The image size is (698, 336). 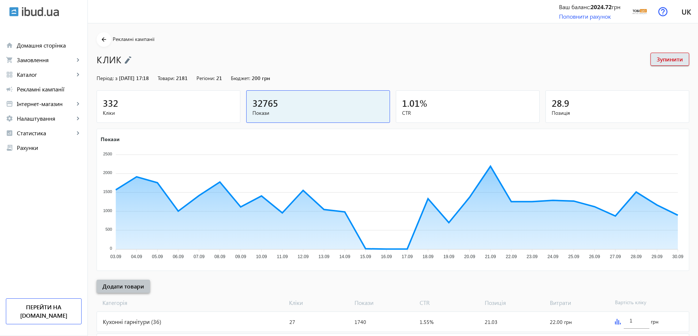 What do you see at coordinates (618, 322) in the screenshot?
I see `img: graph.svg` at bounding box center [618, 322].